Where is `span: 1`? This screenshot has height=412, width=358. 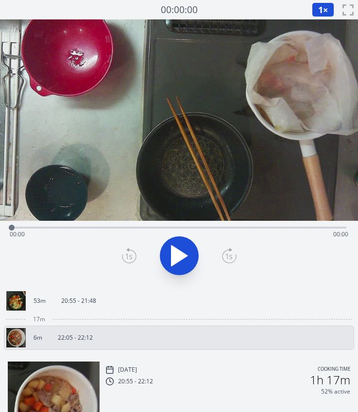
span: 1 is located at coordinates (320, 10).